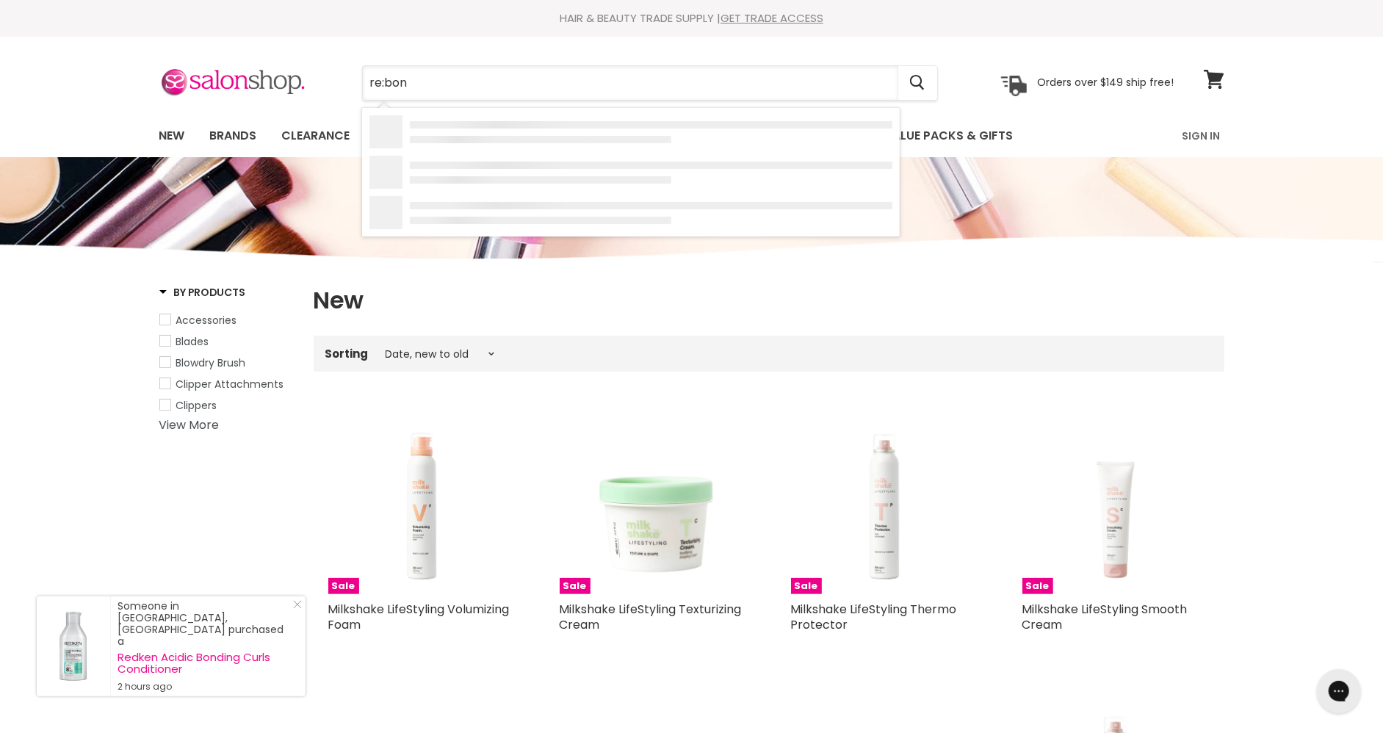 This screenshot has width=1383, height=733. I want to click on span: Clipper Attachments, so click(230, 384).